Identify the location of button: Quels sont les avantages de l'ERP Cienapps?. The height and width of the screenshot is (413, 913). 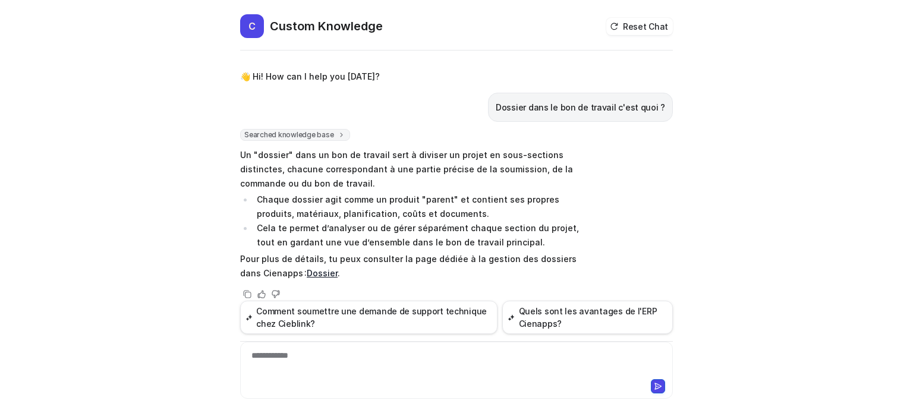
(587, 317).